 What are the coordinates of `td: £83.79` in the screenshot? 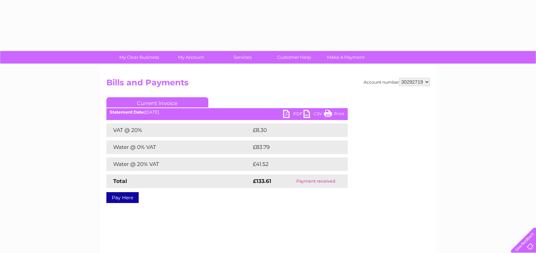 It's located at (293, 147).